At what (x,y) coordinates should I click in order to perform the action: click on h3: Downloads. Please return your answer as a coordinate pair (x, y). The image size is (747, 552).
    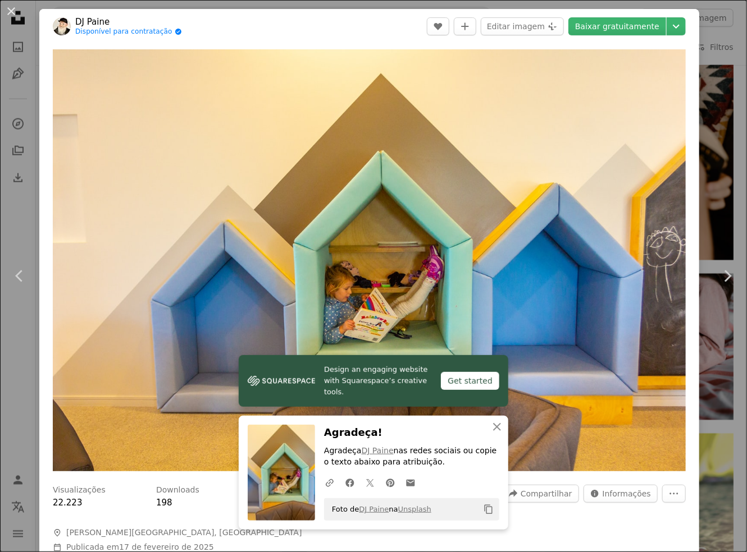
    Looking at the image, I should click on (177, 491).